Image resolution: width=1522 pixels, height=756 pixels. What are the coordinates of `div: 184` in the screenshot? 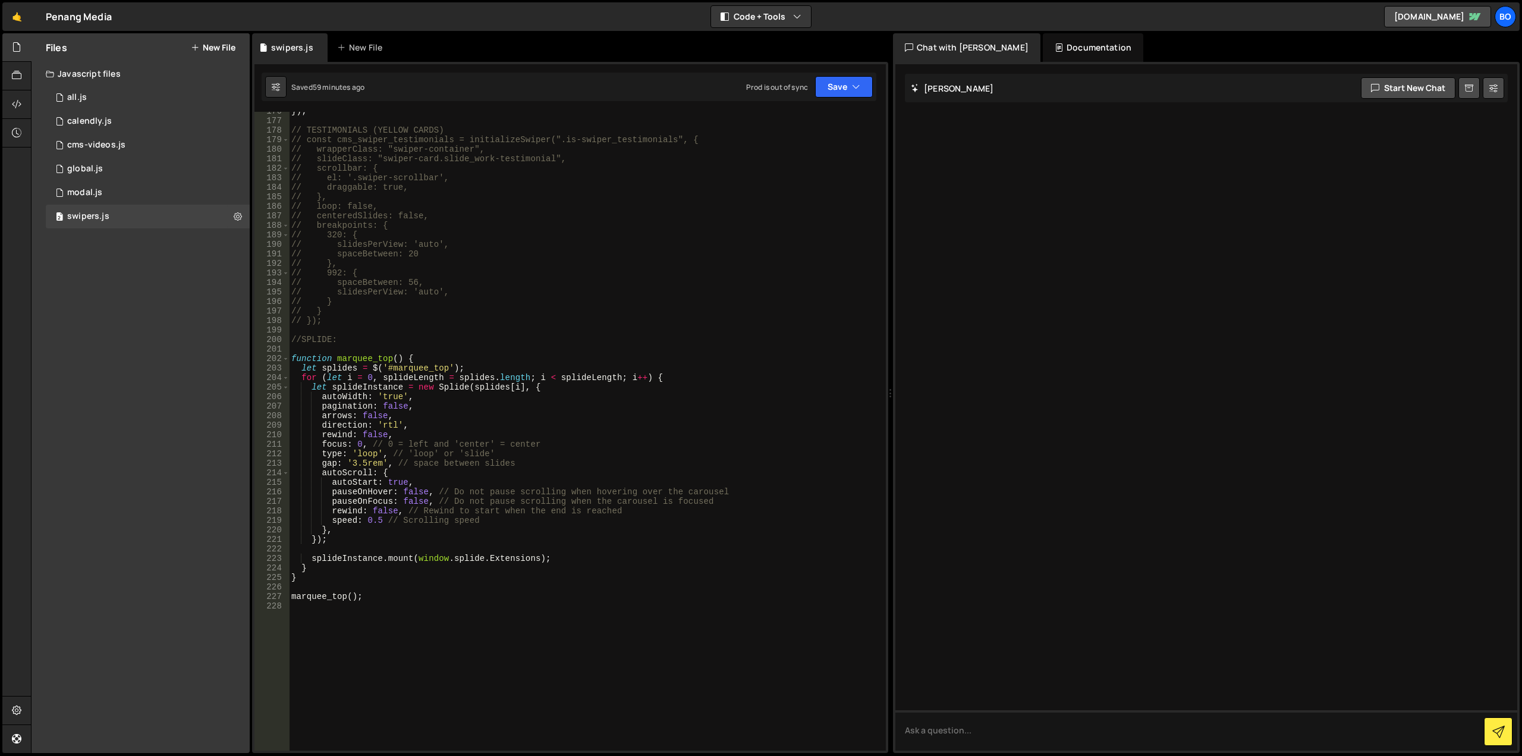 It's located at (272, 187).